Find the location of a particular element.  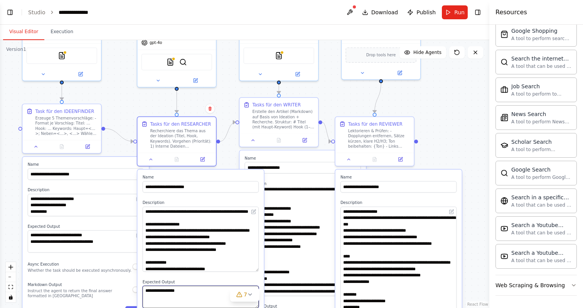

div: A tool to perform search on Google shopping with a search_query. is located at coordinates (541, 39).